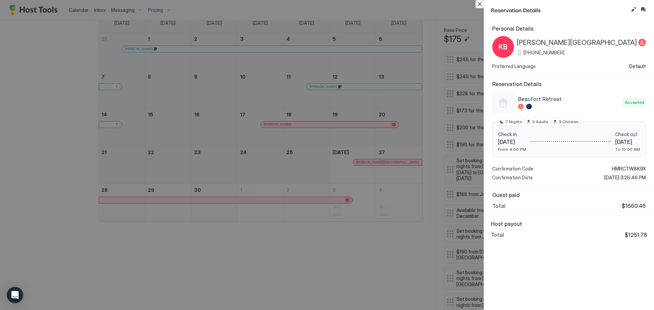  Describe the element at coordinates (512, 134) in the screenshot. I see `span: Check in` at that location.